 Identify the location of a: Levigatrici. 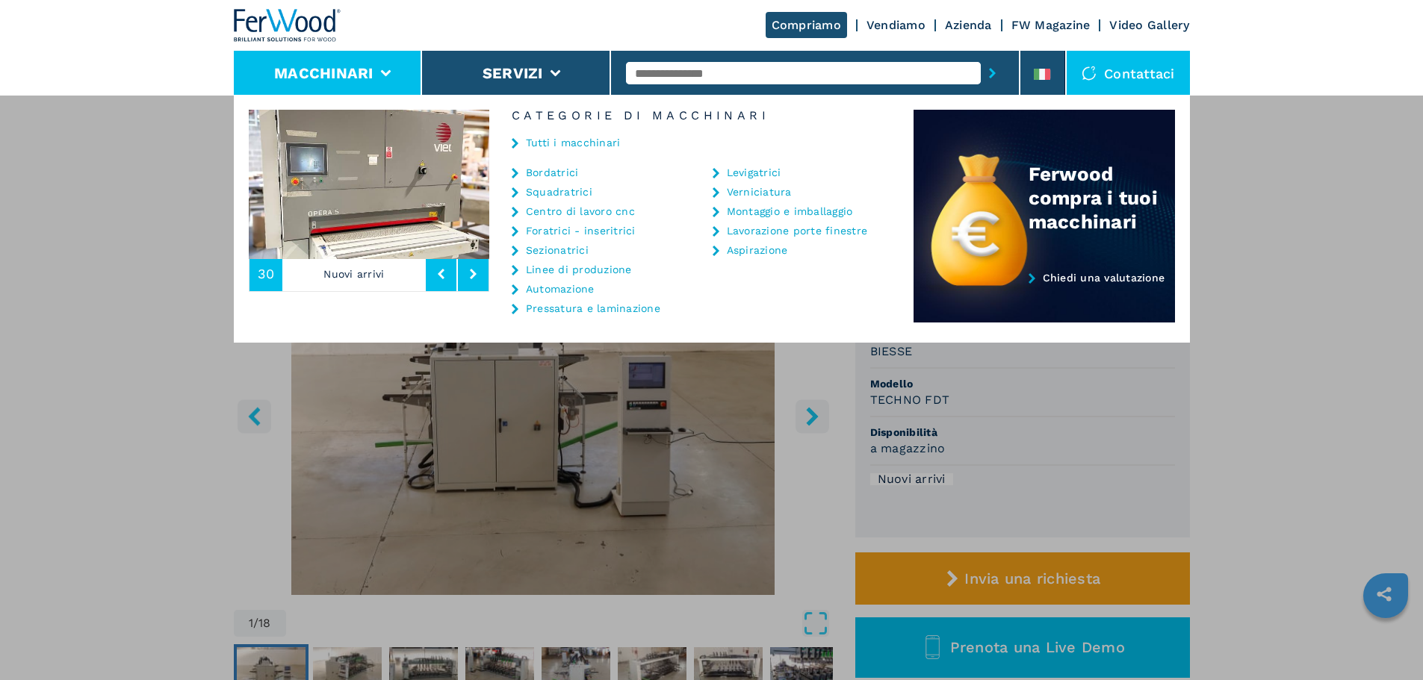
(754, 173).